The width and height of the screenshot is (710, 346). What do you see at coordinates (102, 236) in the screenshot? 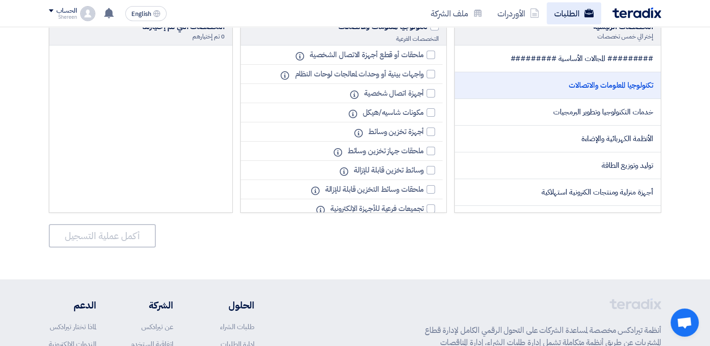
I see `button: أكمل عملية التسجيل` at bounding box center [102, 236].